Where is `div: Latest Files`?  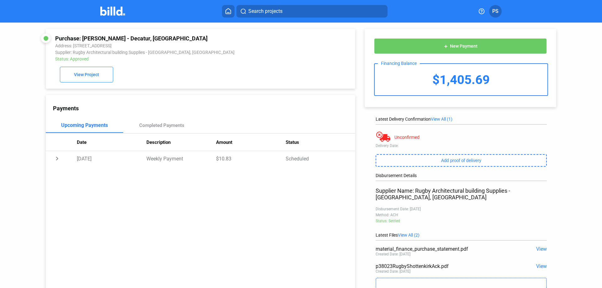
div: Latest Files is located at coordinates (461, 235).